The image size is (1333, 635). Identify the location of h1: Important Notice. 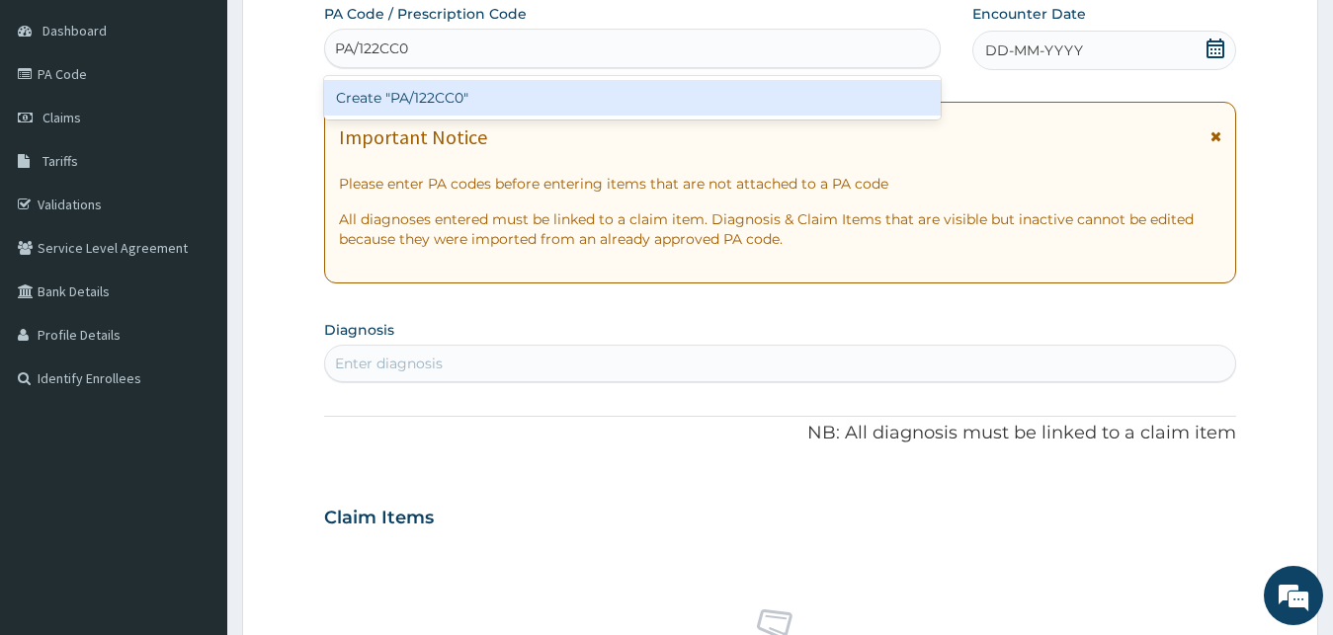
(413, 137).